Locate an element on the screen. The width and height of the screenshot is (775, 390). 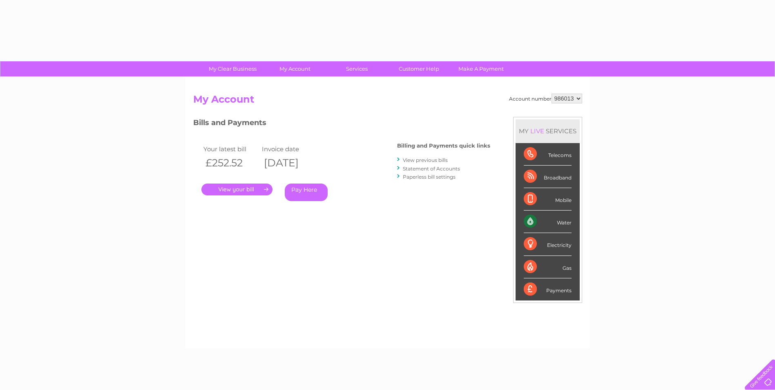
td: Your latest bill is located at coordinates (231, 149).